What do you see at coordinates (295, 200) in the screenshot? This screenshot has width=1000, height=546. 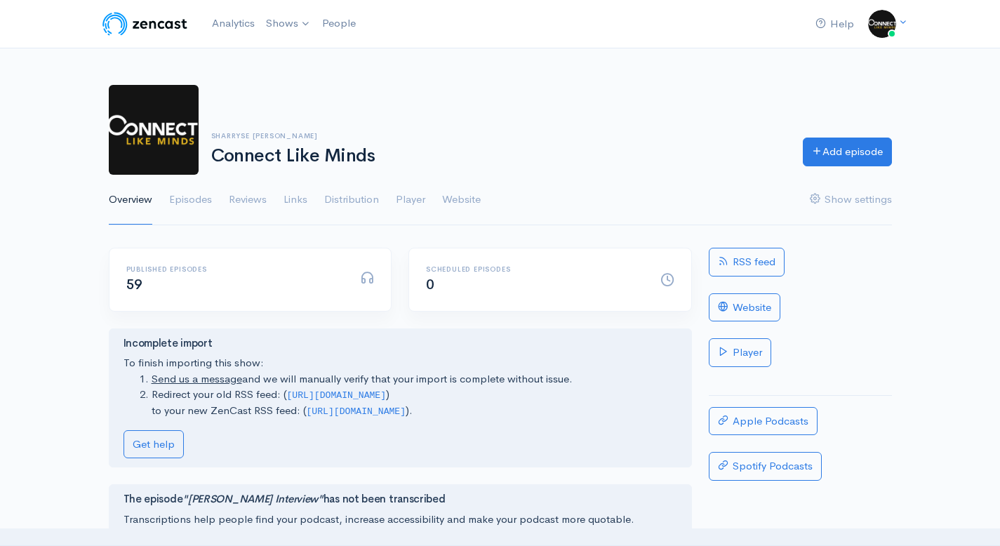 I see `a: Links` at bounding box center [295, 200].